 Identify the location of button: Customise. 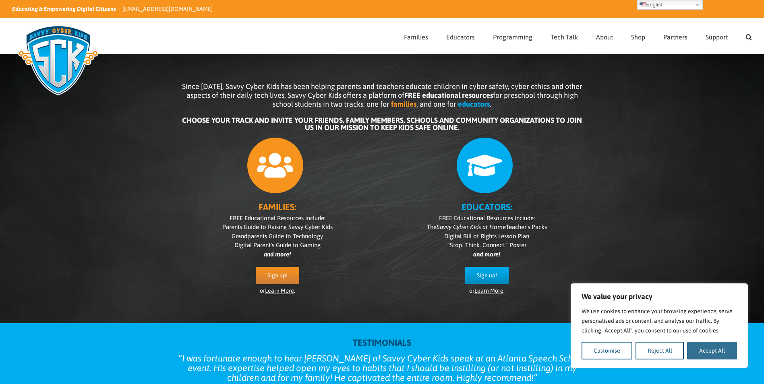
(607, 351).